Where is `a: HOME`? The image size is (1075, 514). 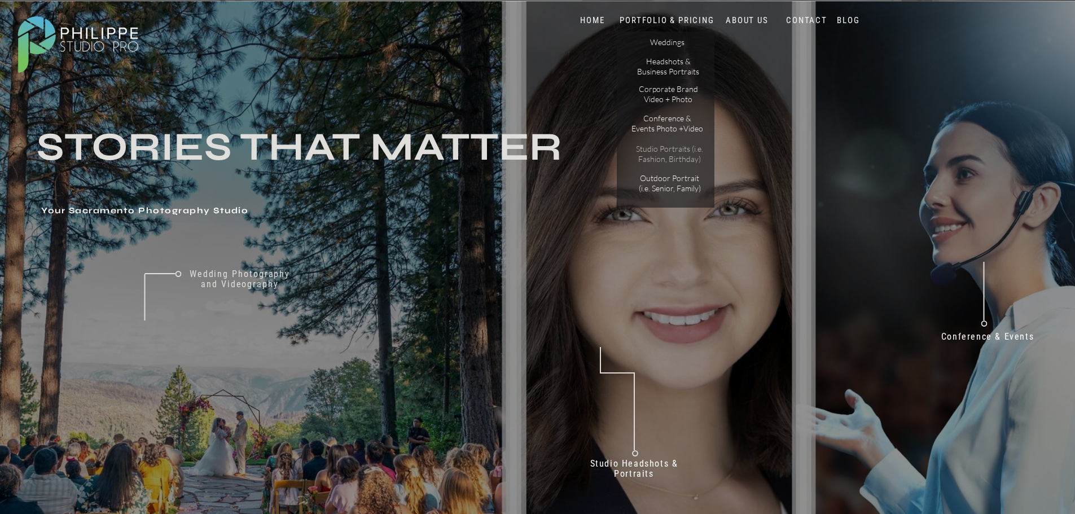 a: HOME is located at coordinates (593, 20).